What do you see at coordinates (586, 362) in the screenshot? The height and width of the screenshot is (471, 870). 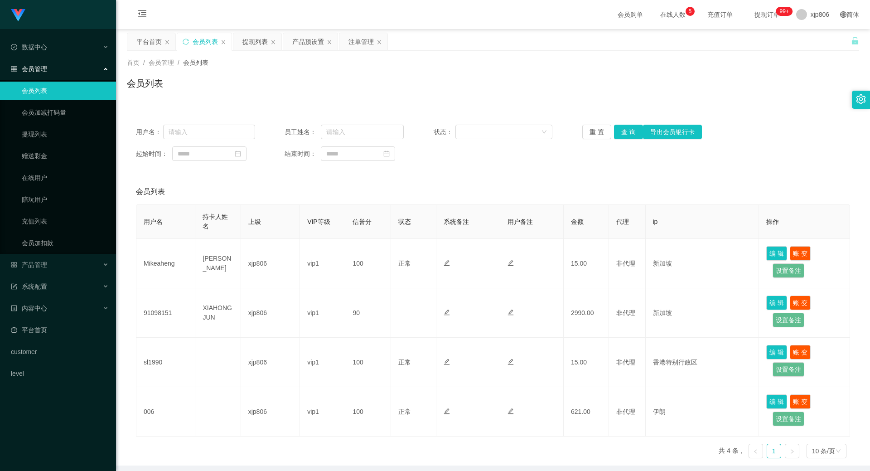 I see `td: 15.00` at bounding box center [586, 362].